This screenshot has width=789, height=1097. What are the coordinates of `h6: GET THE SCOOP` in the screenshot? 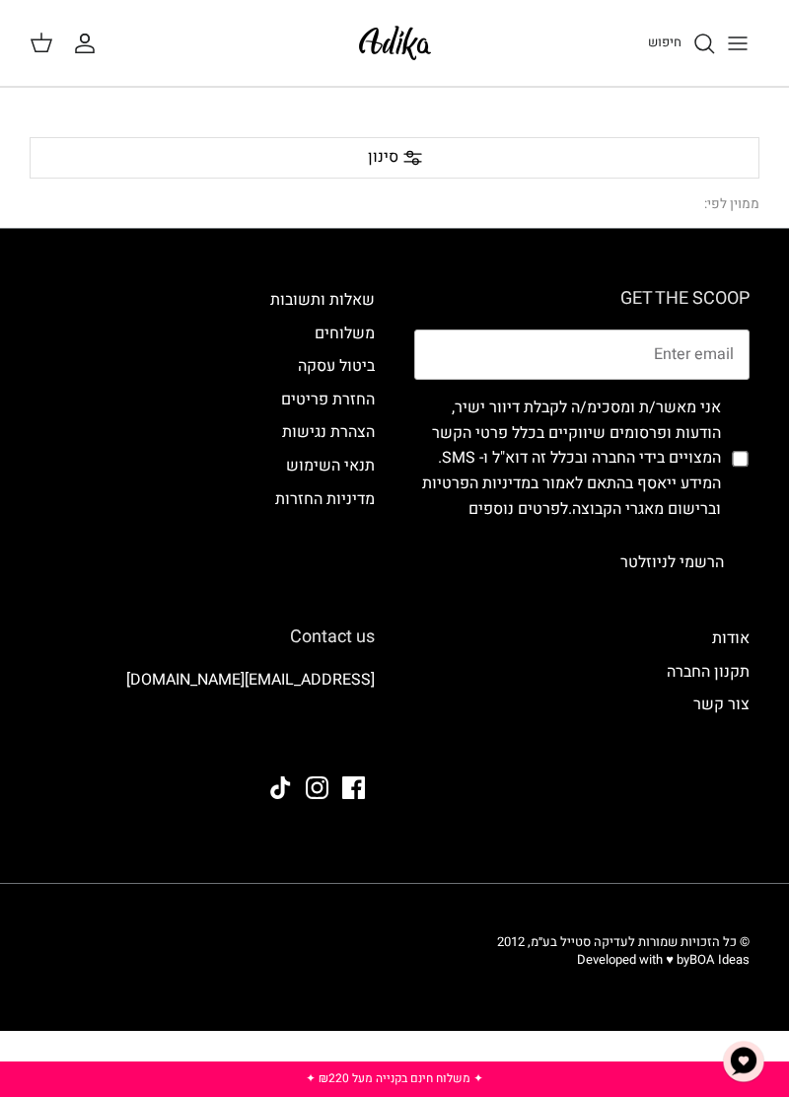 It's located at (582, 299).